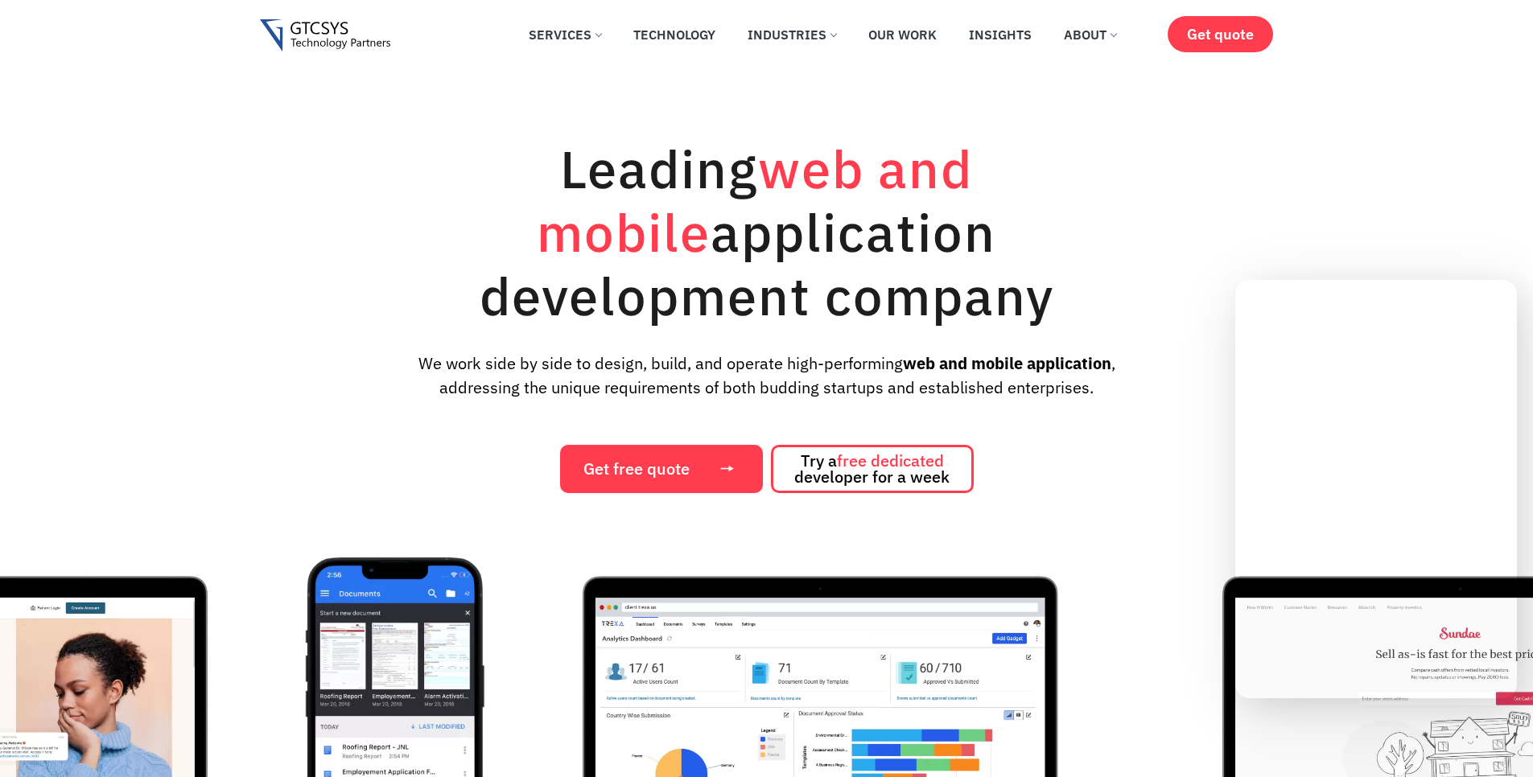  I want to click on p: We work side by side to design, build, and operate high-performing , addressing the unique requir..., so click(766, 376).